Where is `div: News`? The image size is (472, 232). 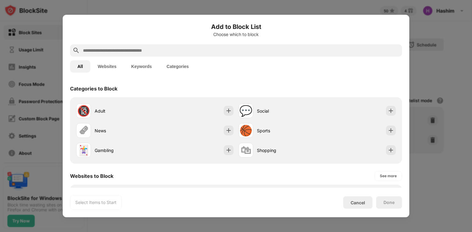 div: News is located at coordinates (125, 130).